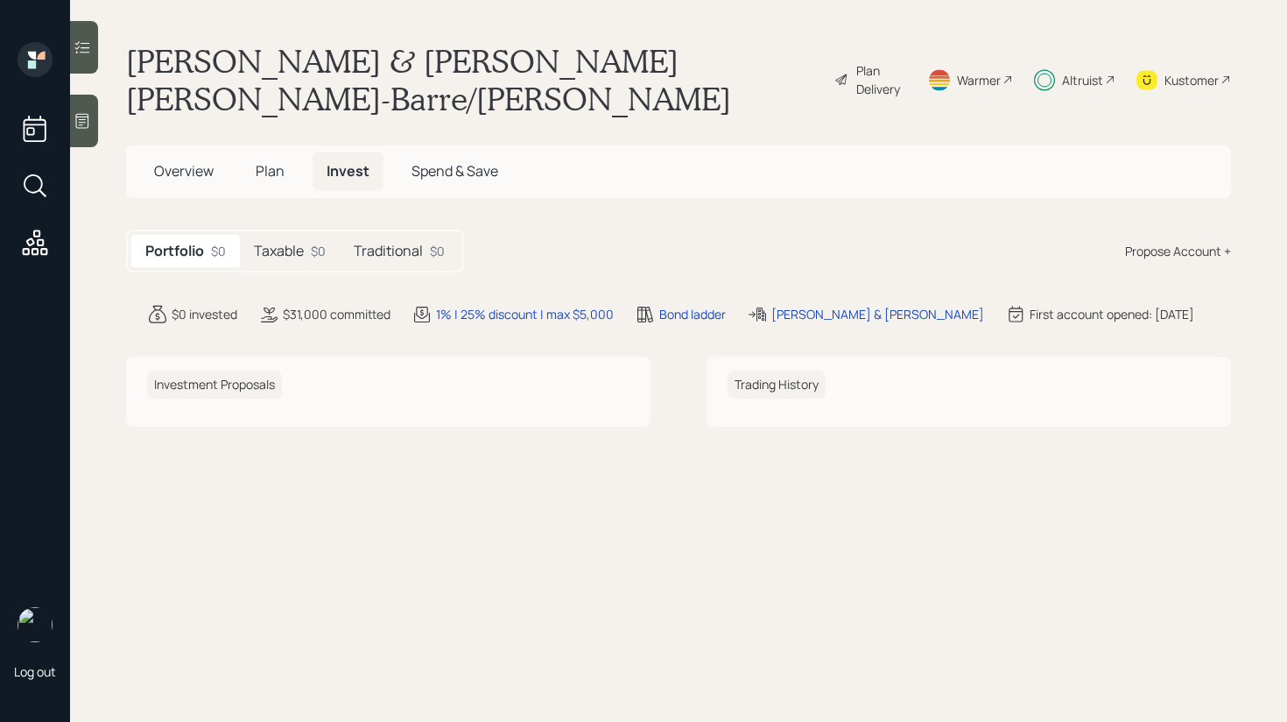 The width and height of the screenshot is (1287, 722). Describe the element at coordinates (270, 171) in the screenshot. I see `span: Plan` at that location.